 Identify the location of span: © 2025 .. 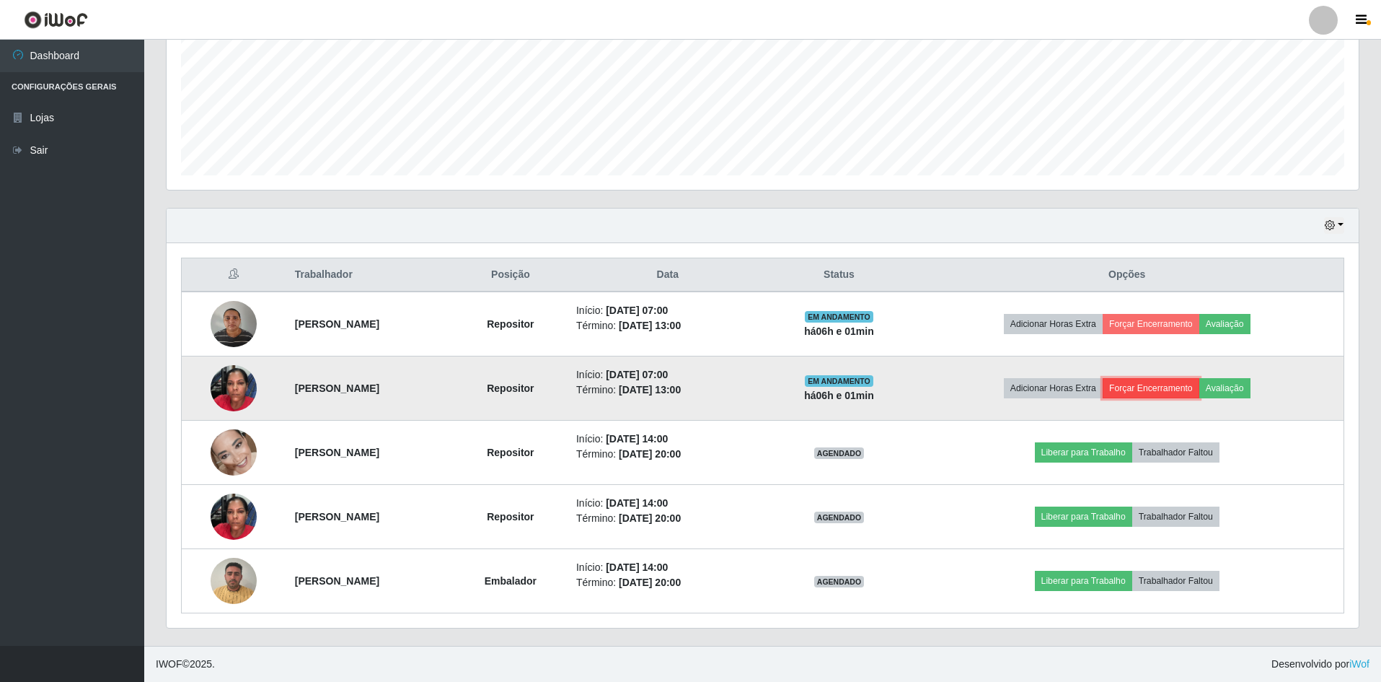
(185, 664).